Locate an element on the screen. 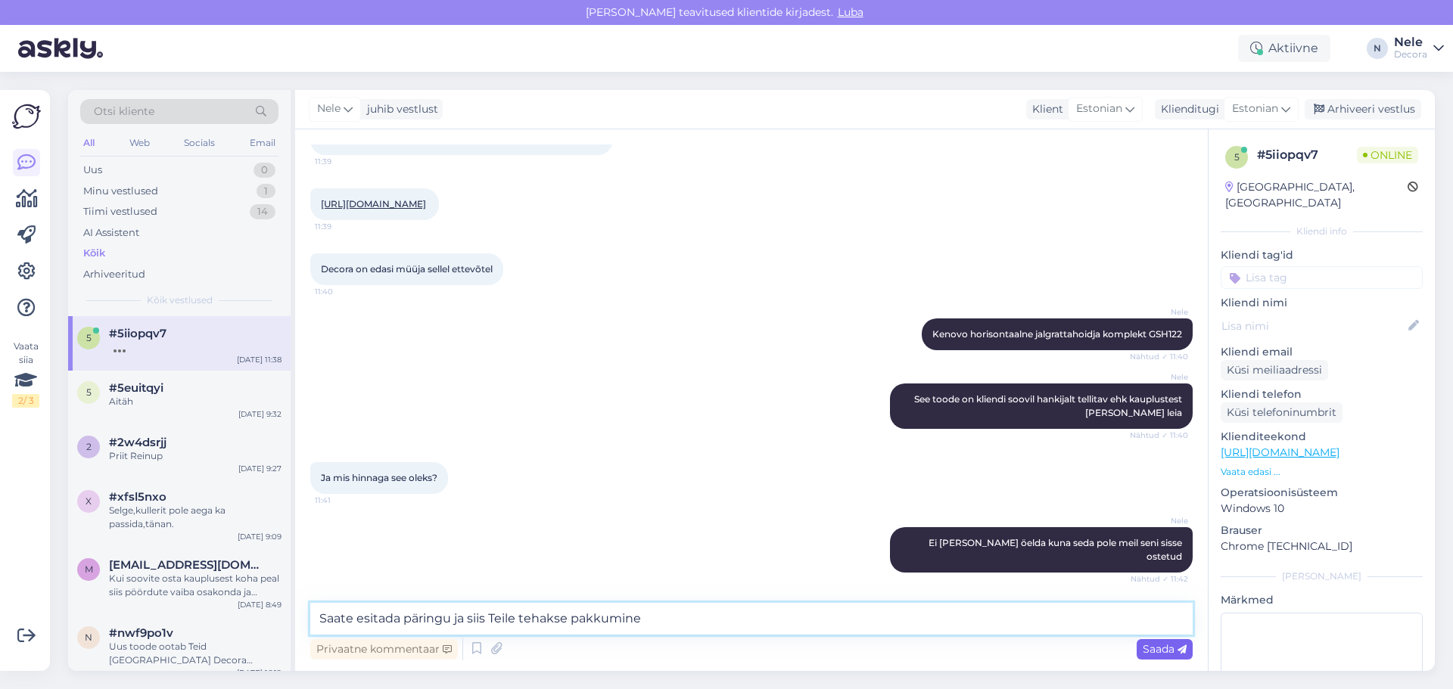  div: juhib vestlust is located at coordinates (400, 109).